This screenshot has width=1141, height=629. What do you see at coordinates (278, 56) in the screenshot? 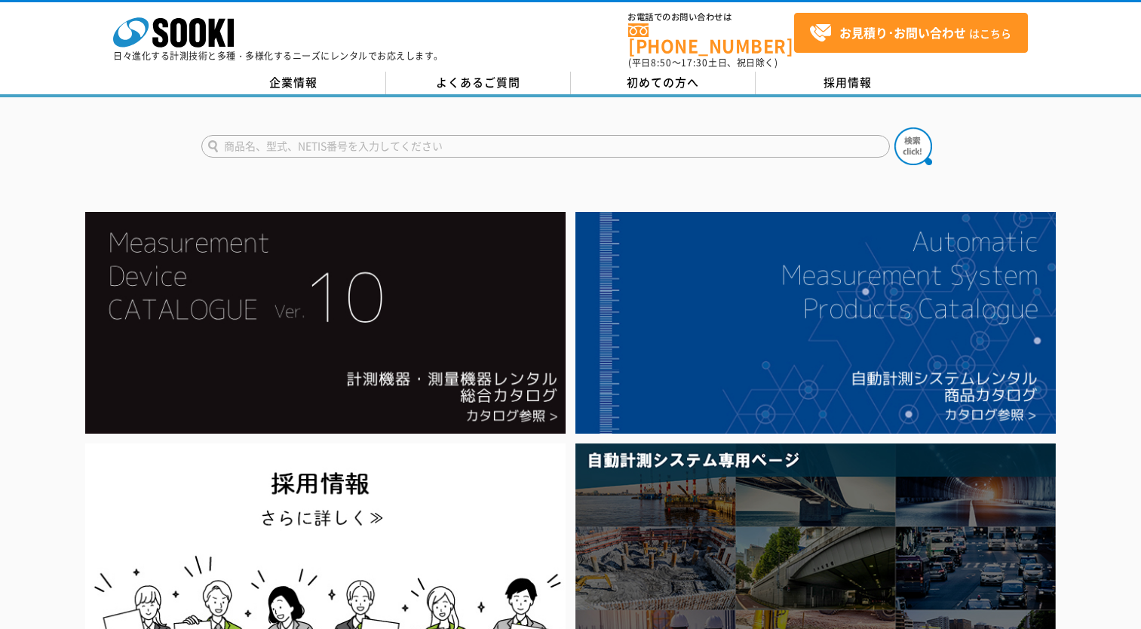
I see `p: 日々進化する計測技術と多種・多様化するニーズにレンタルでお応えします。` at bounding box center [278, 56].